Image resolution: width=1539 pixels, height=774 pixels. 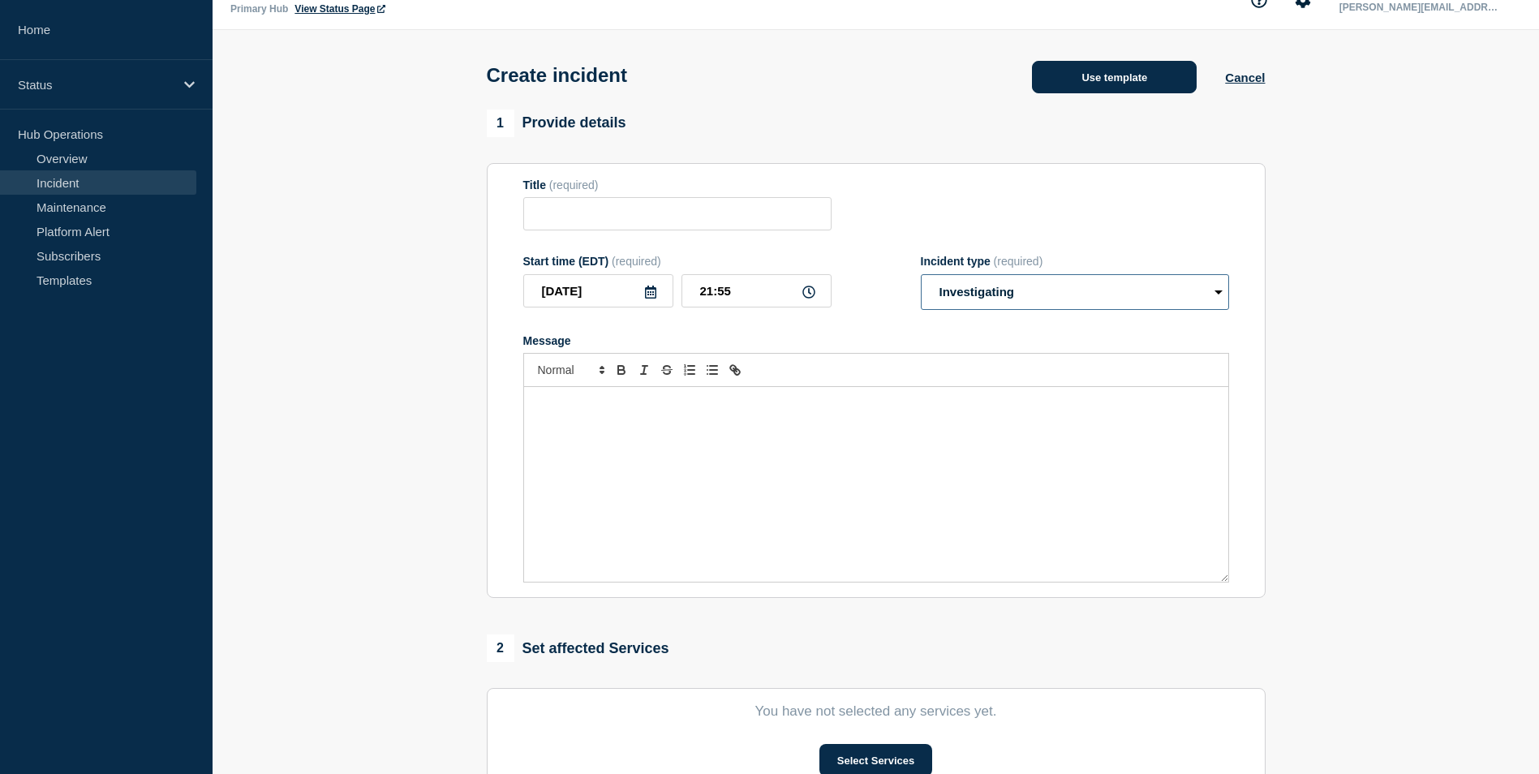 I want to click on input: YYYY-MM-DD, so click(x=598, y=290).